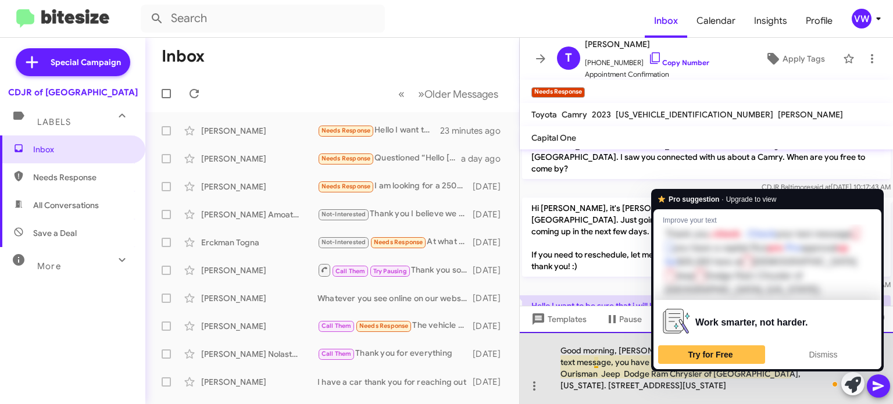 The height and width of the screenshot is (404, 893). Describe the element at coordinates (803, 59) in the screenshot. I see `span: Apply Tags` at that location.